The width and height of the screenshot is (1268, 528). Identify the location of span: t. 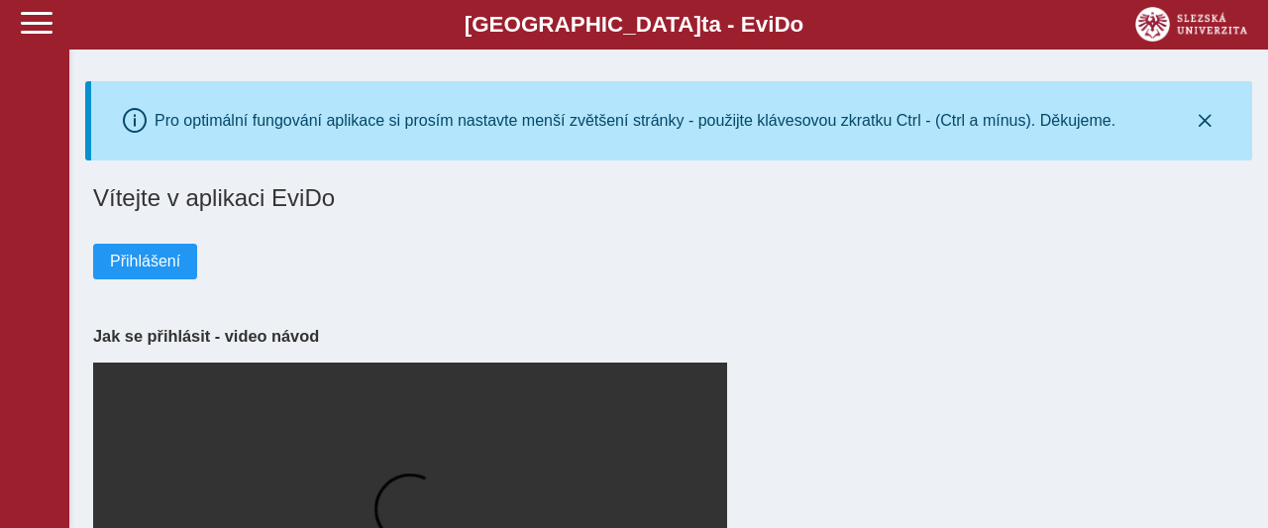
(704, 24).